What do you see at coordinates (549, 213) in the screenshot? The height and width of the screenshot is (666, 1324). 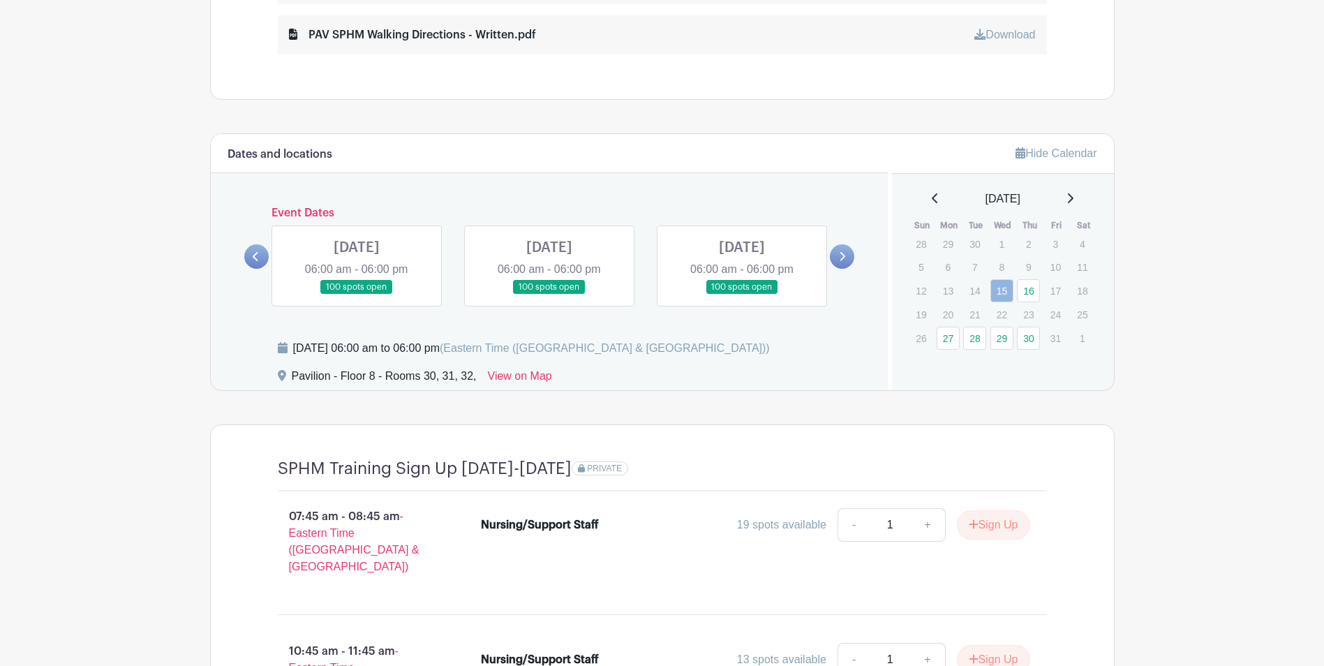 I see `h6: Event Dates` at bounding box center [549, 213].